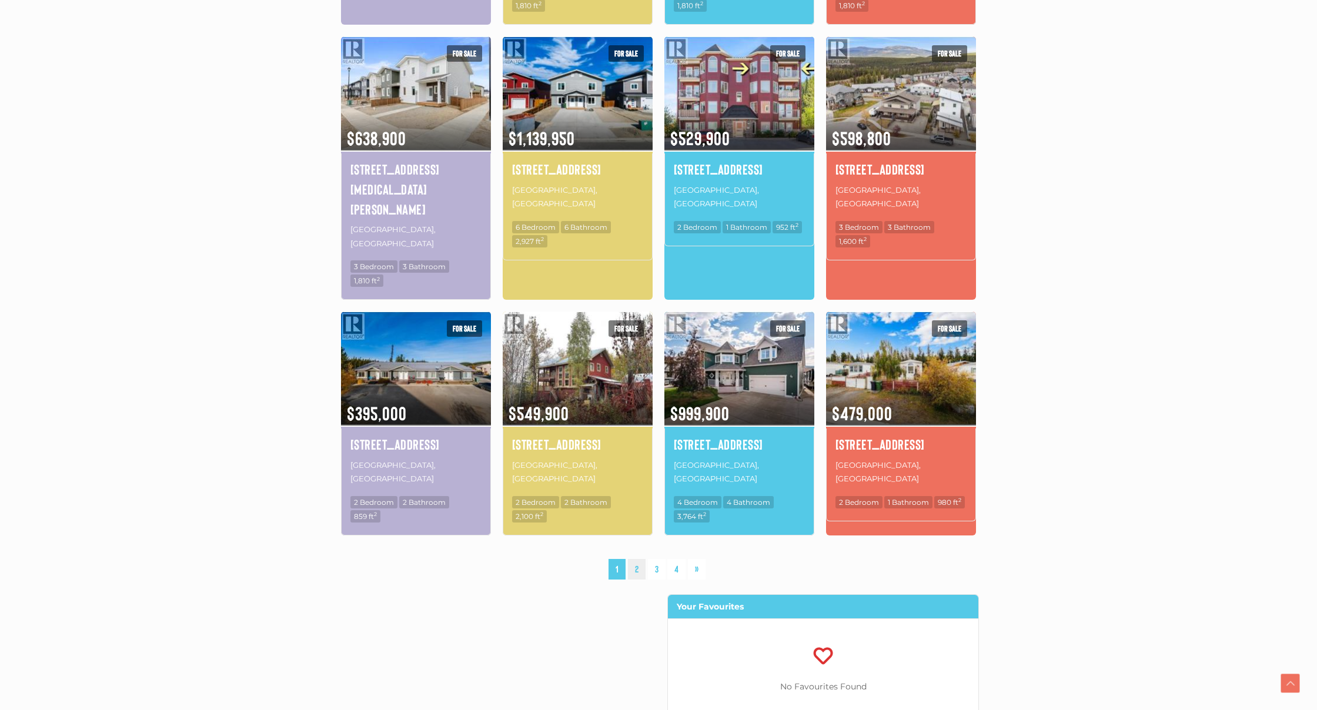 The height and width of the screenshot is (710, 1317). I want to click on img: 5 GEM PLACE, Whitehorse, Yukon, so click(739, 368).